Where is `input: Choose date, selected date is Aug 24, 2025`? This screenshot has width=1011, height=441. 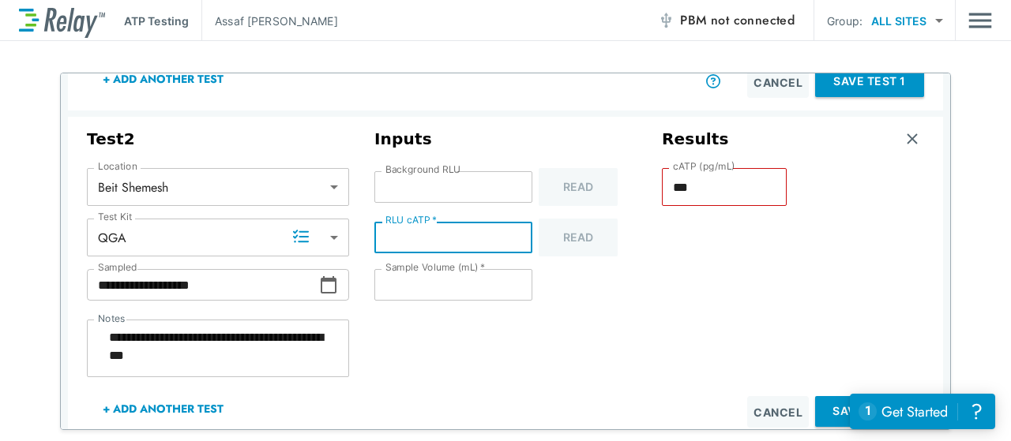
input: Choose date, selected date is Aug 24, 2025 is located at coordinates (203, 285).